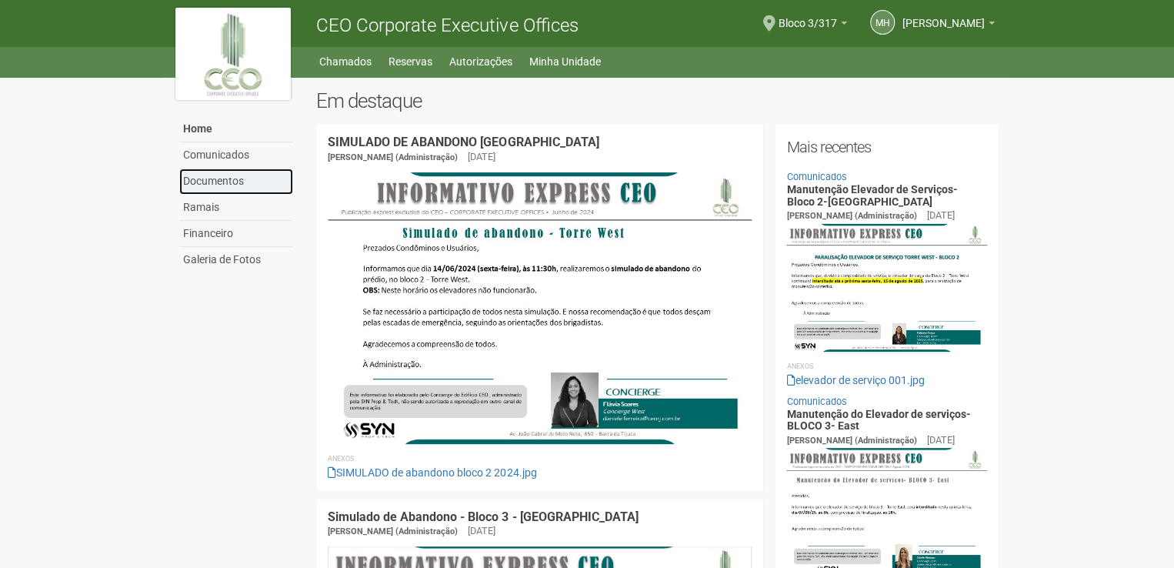 Image resolution: width=1174 pixels, height=568 pixels. I want to click on a: Ramais, so click(236, 208).